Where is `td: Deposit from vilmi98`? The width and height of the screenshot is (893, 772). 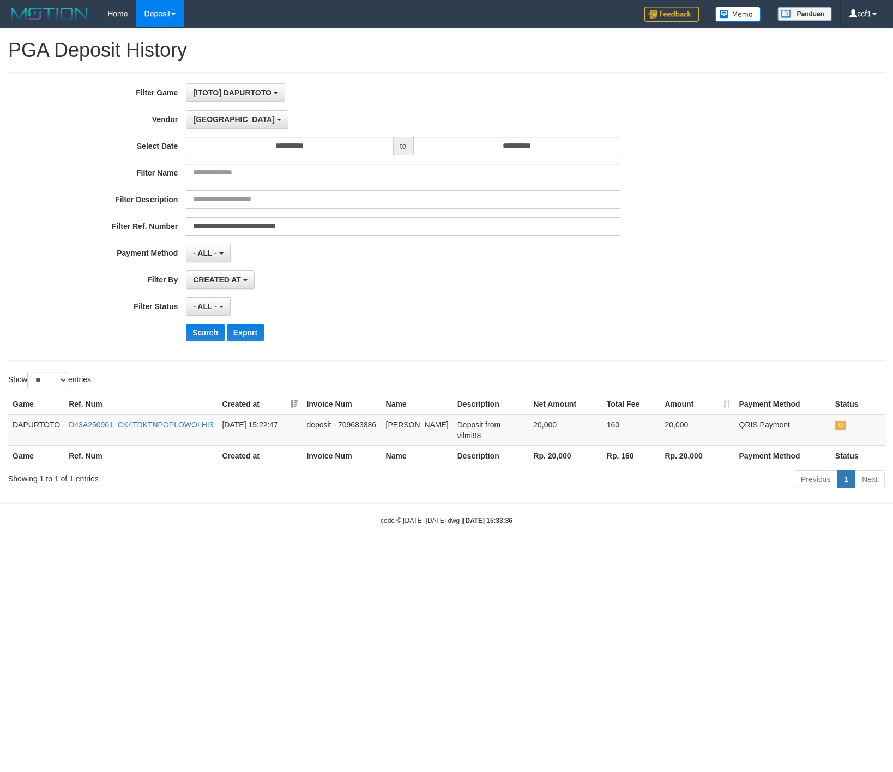
td: Deposit from vilmi98 is located at coordinates (491, 430).